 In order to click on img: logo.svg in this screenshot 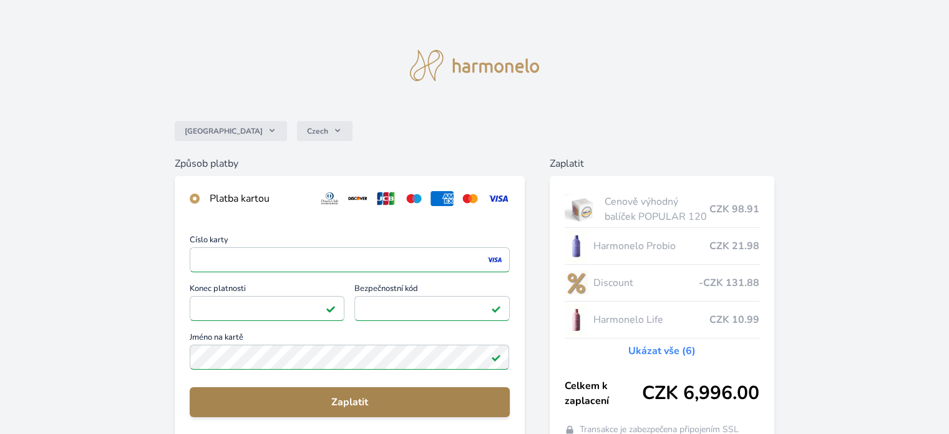, I will do `click(475, 66)`.